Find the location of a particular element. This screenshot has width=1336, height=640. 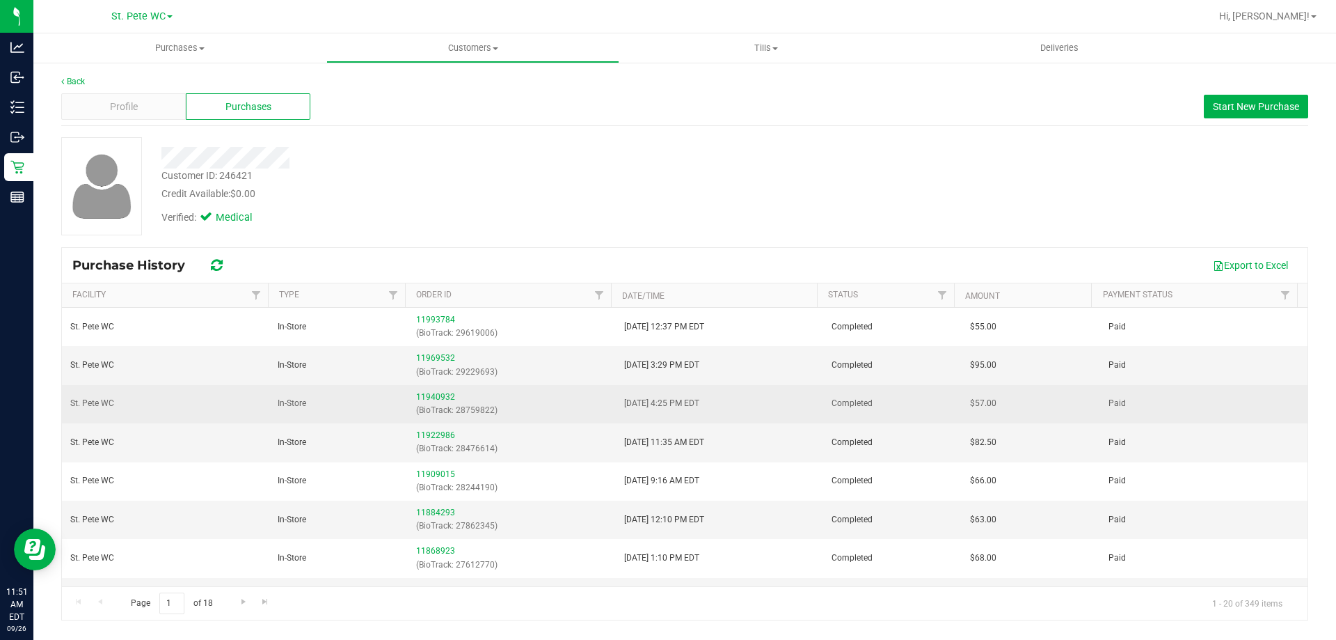

p: 11:51 AM EDT is located at coordinates (17, 604).